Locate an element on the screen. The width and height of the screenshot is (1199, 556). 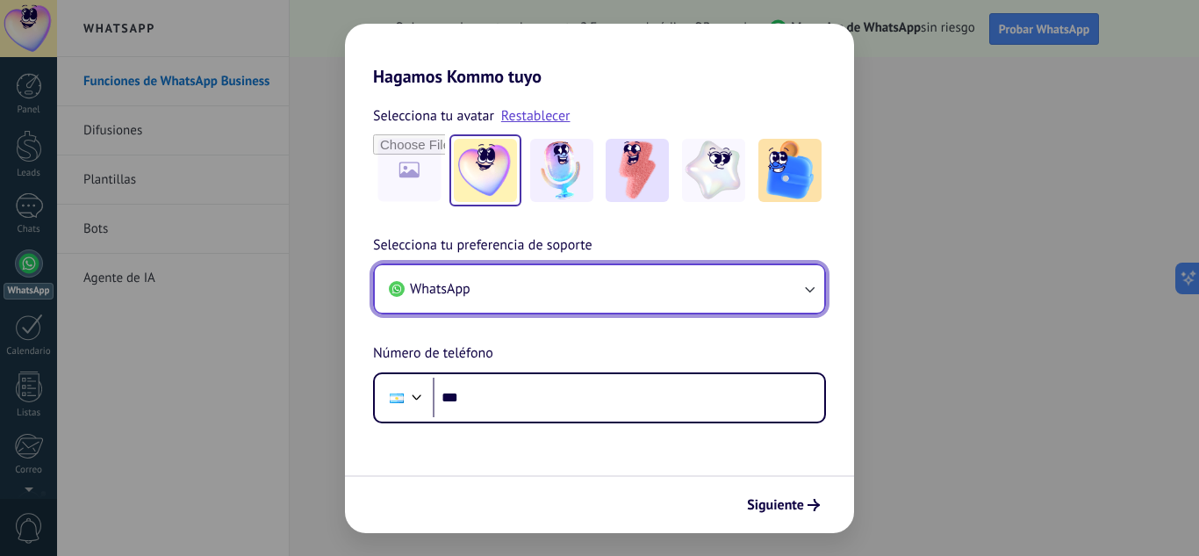
img: -5.jpeg is located at coordinates (790, 170).